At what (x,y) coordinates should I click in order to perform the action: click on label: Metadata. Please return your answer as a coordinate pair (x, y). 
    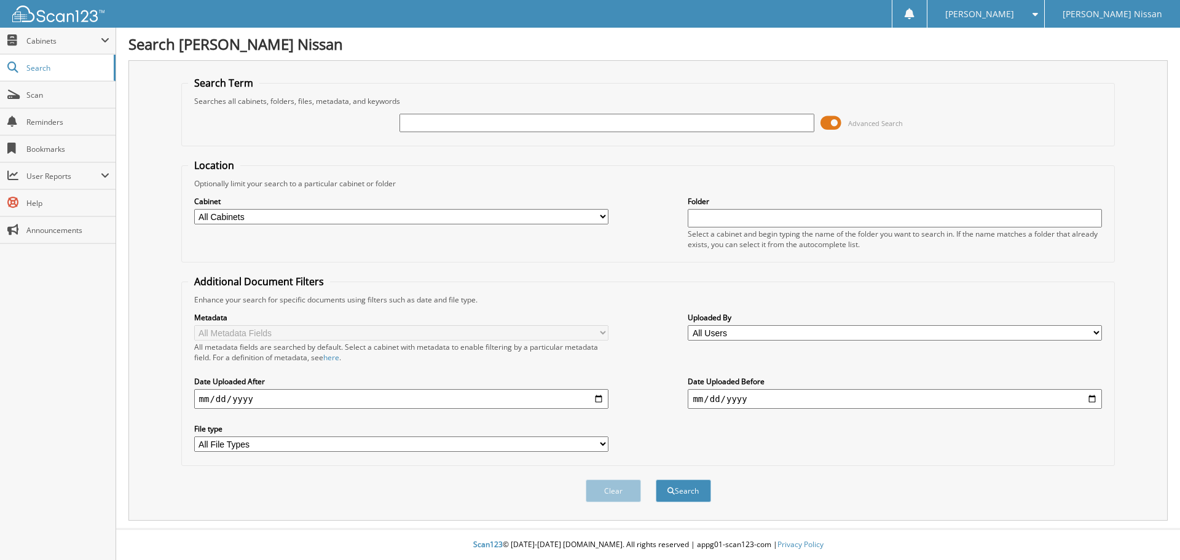
    Looking at the image, I should click on (401, 317).